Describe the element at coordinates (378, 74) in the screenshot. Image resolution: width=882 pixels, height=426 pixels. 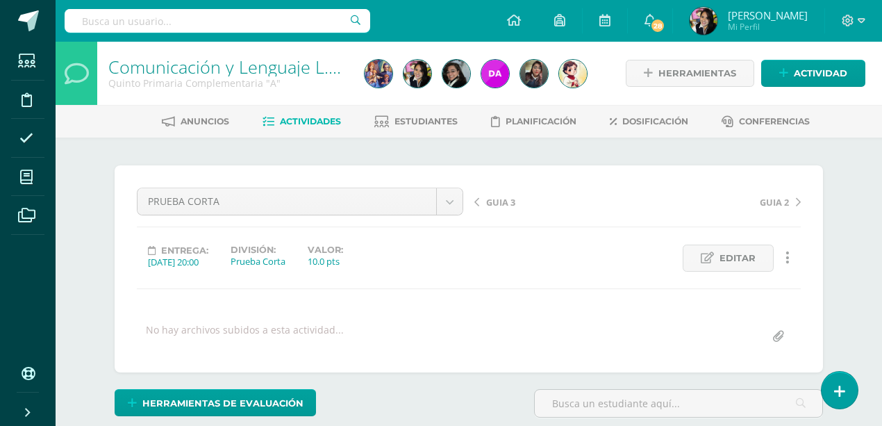
I see `img: 7bd55ac0c36ce47889d24abe3c1e3425.png` at that location.